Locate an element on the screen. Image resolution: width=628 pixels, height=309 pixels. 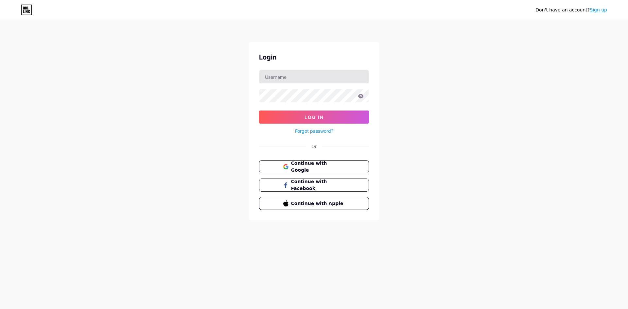
div: Login is located at coordinates (314, 57).